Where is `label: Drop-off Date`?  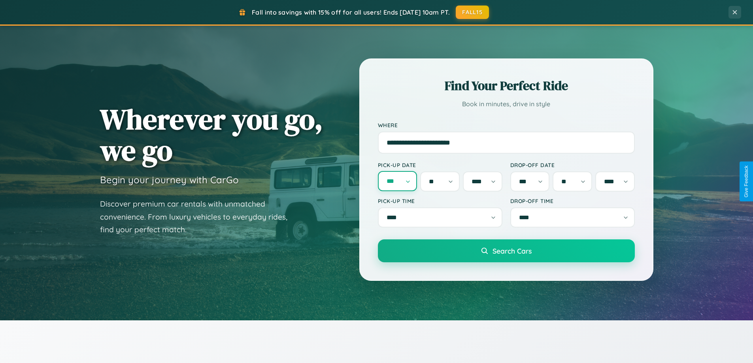 label: Drop-off Date is located at coordinates (573, 165).